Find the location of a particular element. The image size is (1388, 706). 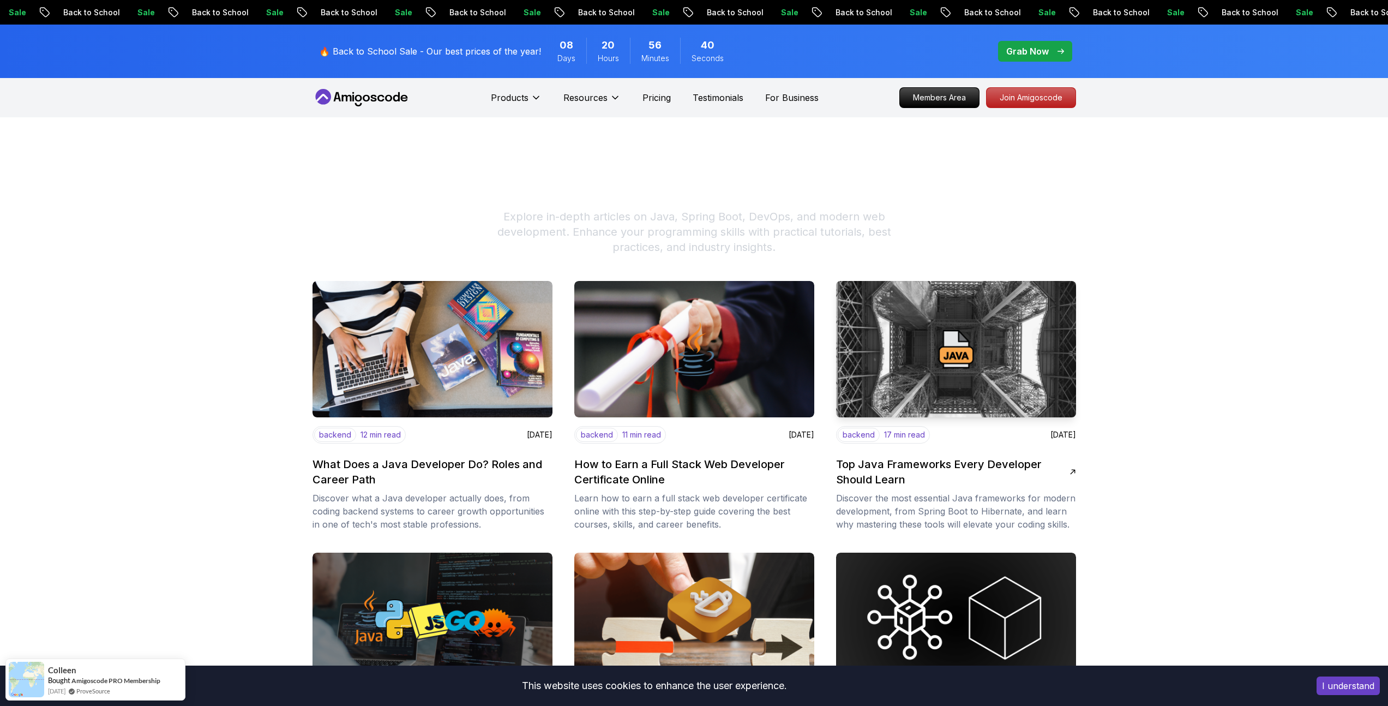

p: 17 min read is located at coordinates (904, 435).